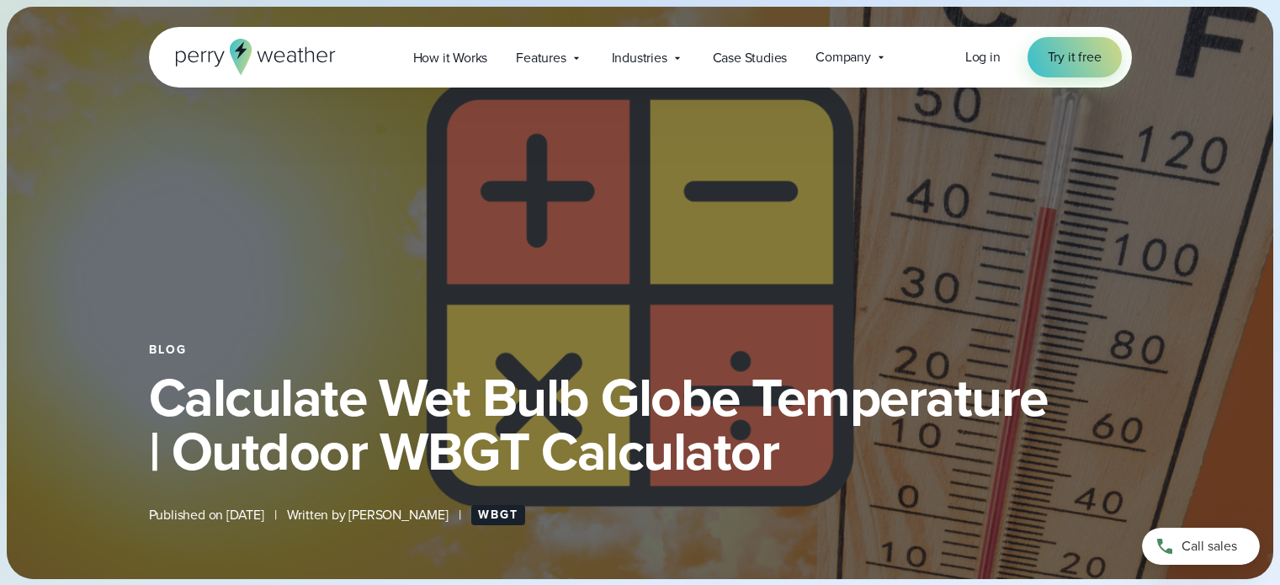 The height and width of the screenshot is (585, 1280). I want to click on a: Case Studies, so click(750, 57).